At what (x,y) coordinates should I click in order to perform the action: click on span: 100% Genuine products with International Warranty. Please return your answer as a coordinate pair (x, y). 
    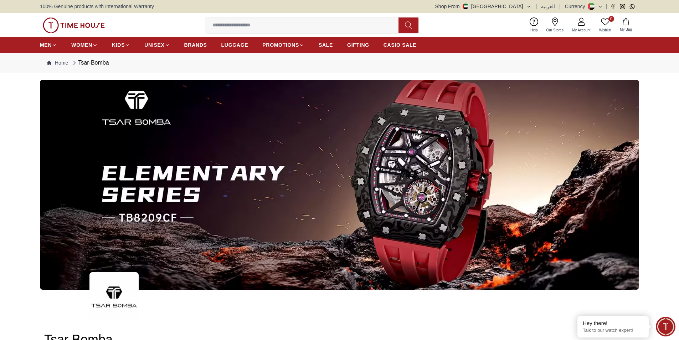
    Looking at the image, I should click on (97, 6).